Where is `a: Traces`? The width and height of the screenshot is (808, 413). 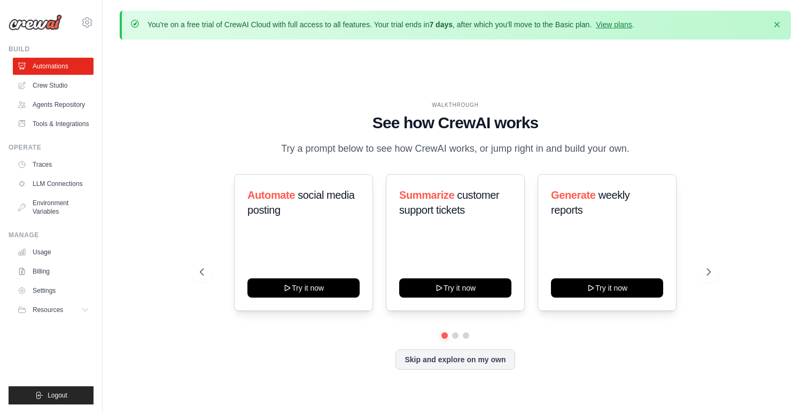 a: Traces is located at coordinates (53, 165).